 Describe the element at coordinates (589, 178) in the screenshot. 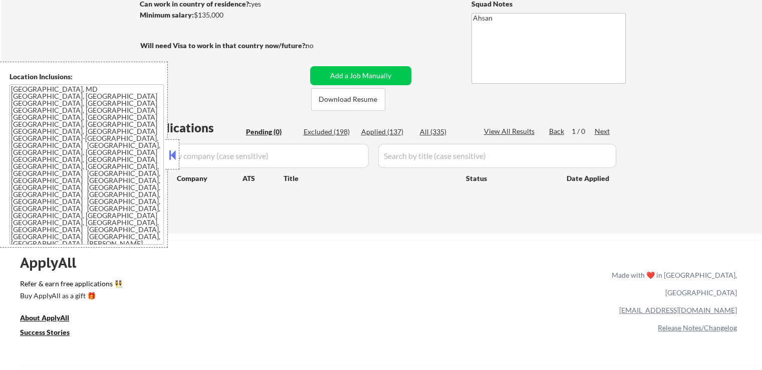

I see `div: Date Applied` at that location.